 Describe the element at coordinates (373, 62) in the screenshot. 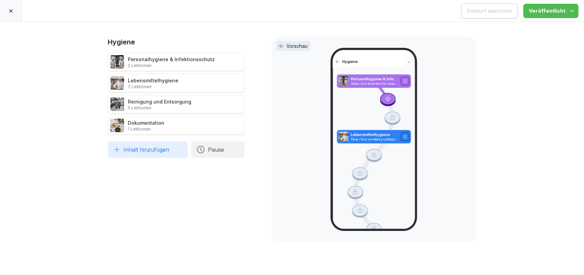

I see `p: Hygiene` at that location.